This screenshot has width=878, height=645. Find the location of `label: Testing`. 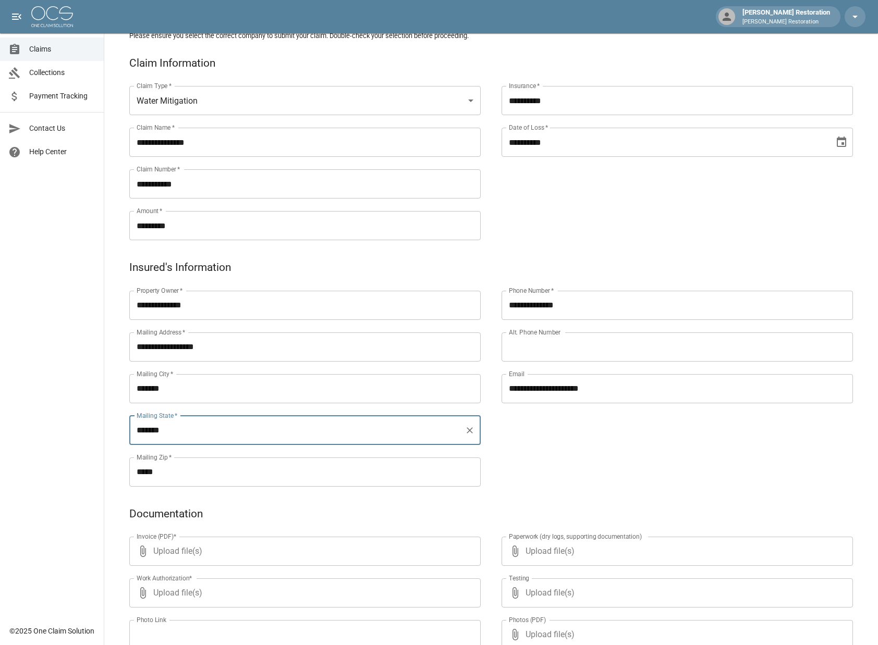

label: Testing is located at coordinates (519, 578).